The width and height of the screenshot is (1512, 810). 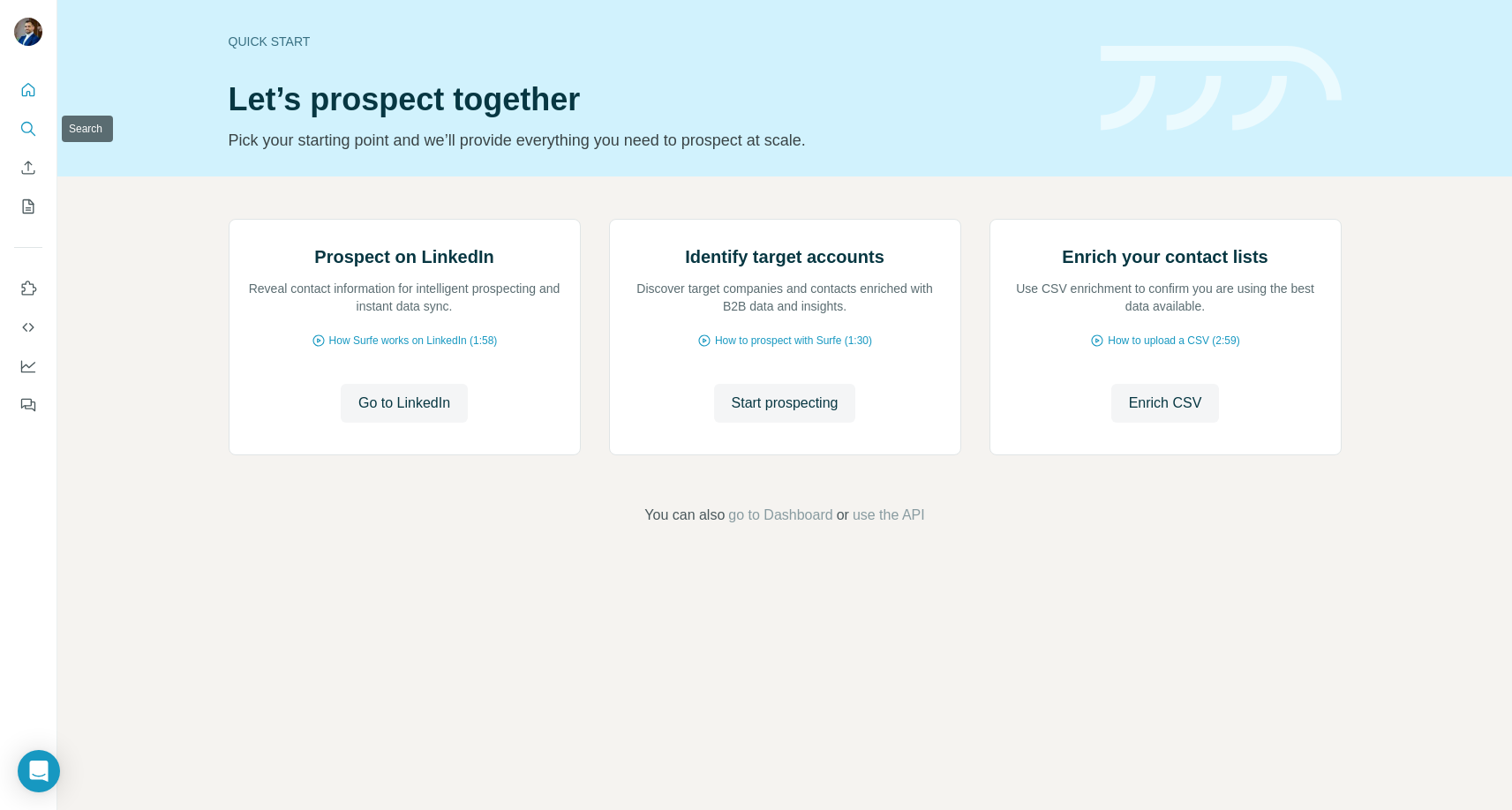 I want to click on button: My lists, so click(x=28, y=206).